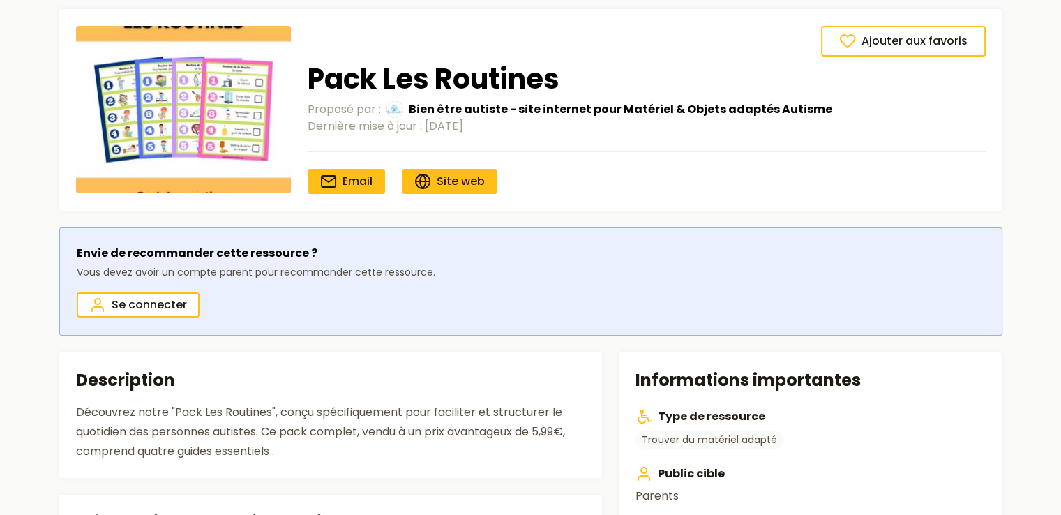 This screenshot has height=515, width=1061. I want to click on h3: Public cible, so click(810, 474).